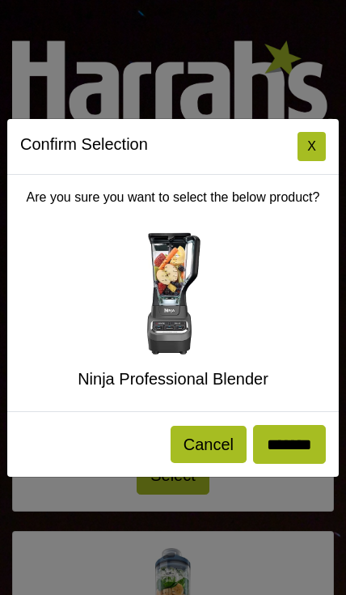 This screenshot has height=595, width=346. What do you see at coordinates (312, 147) in the screenshot?
I see `button: Close` at bounding box center [312, 147].